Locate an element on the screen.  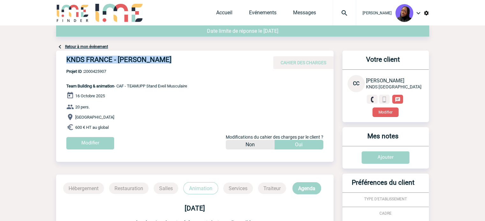
input: Modifier is located at coordinates (90, 143).